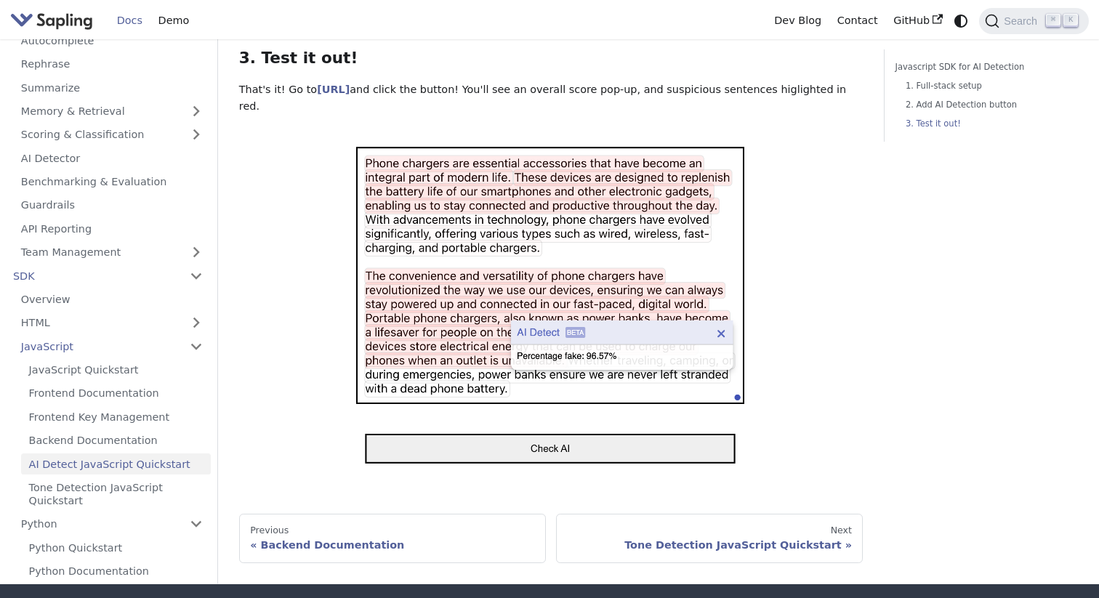  I want to click on a: SDK, so click(93, 275).